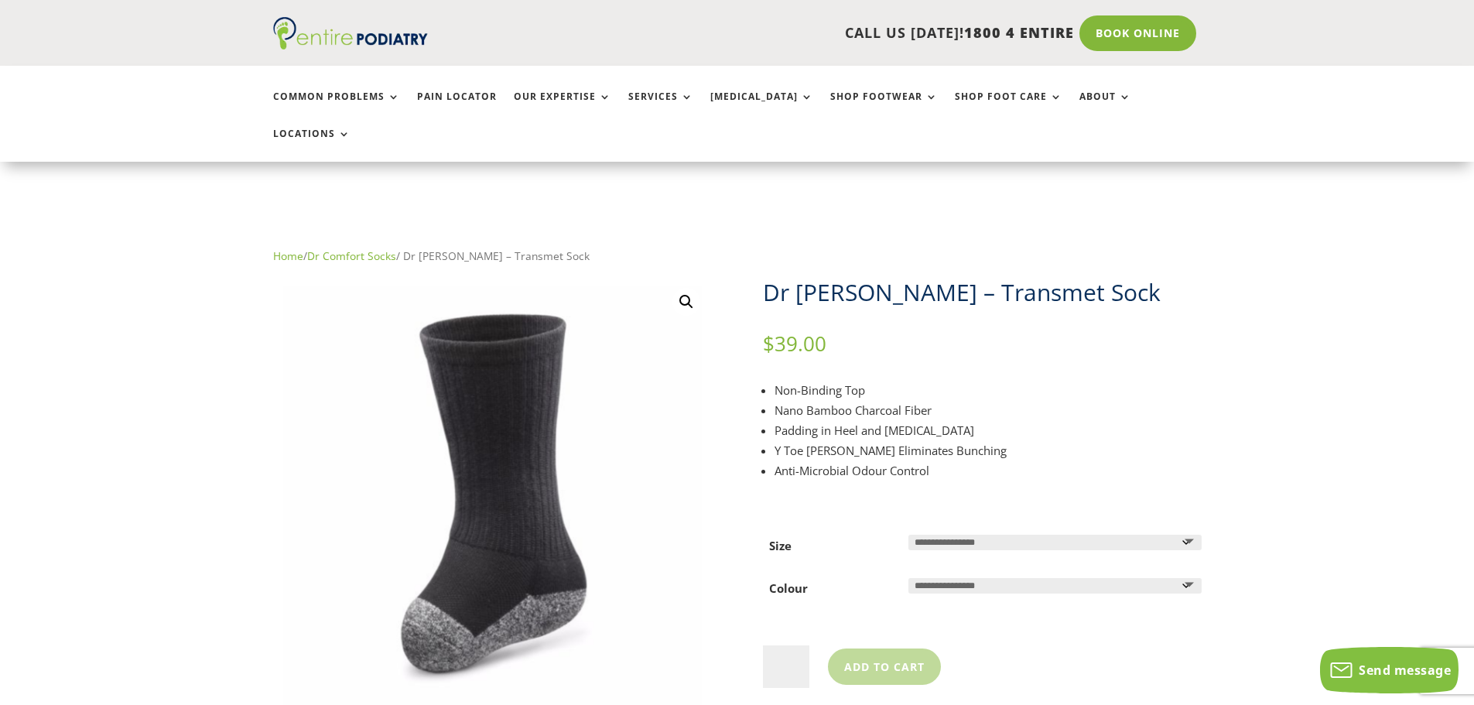  What do you see at coordinates (884, 666) in the screenshot?
I see `button: Add to cart` at bounding box center [884, 666].